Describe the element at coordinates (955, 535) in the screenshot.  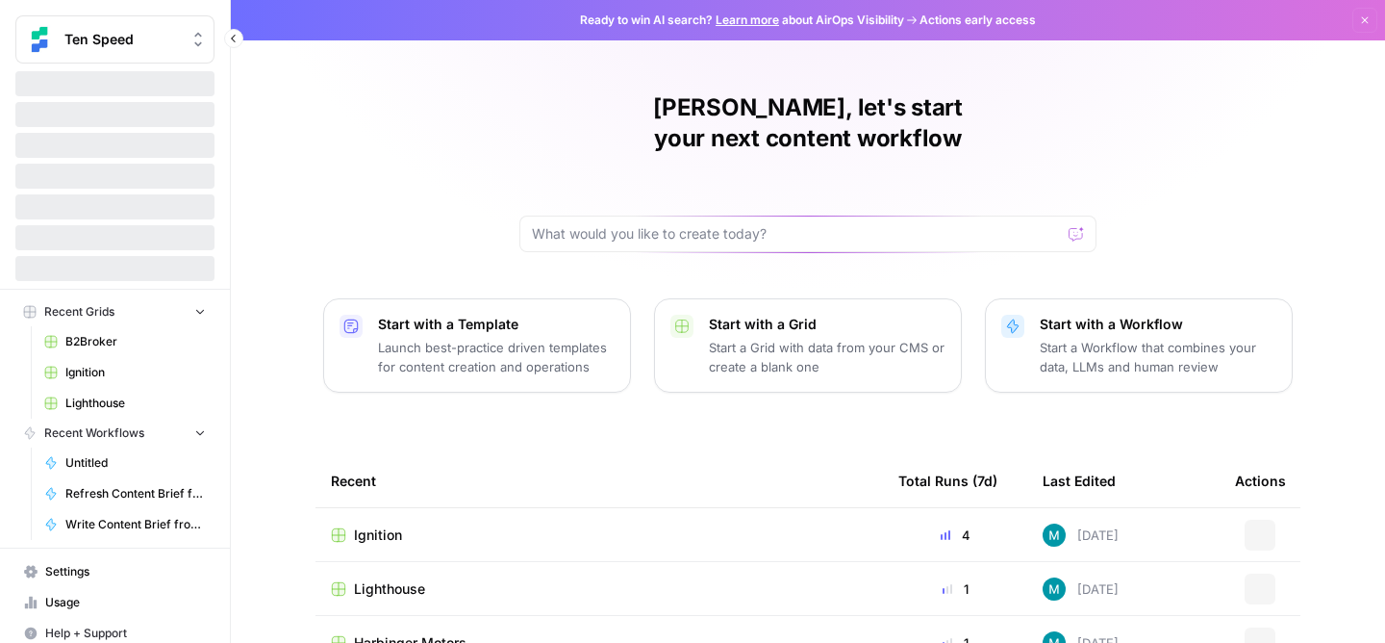
I see `div: 4` at that location.